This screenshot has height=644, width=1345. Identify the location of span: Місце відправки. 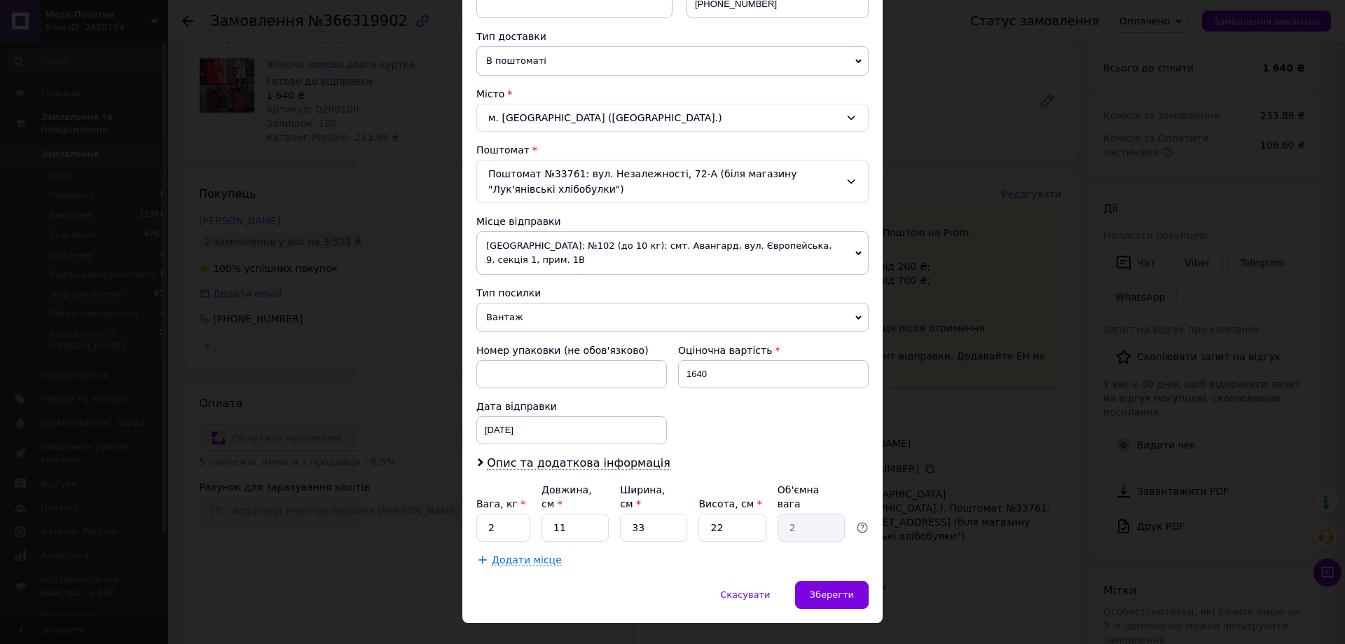
(518, 221).